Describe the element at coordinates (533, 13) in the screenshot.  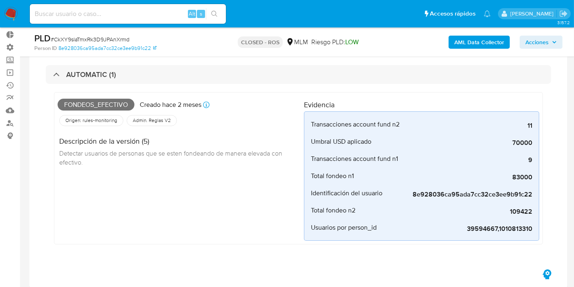
I see `p: carlos.obholz@mercadolibre.com` at that location.